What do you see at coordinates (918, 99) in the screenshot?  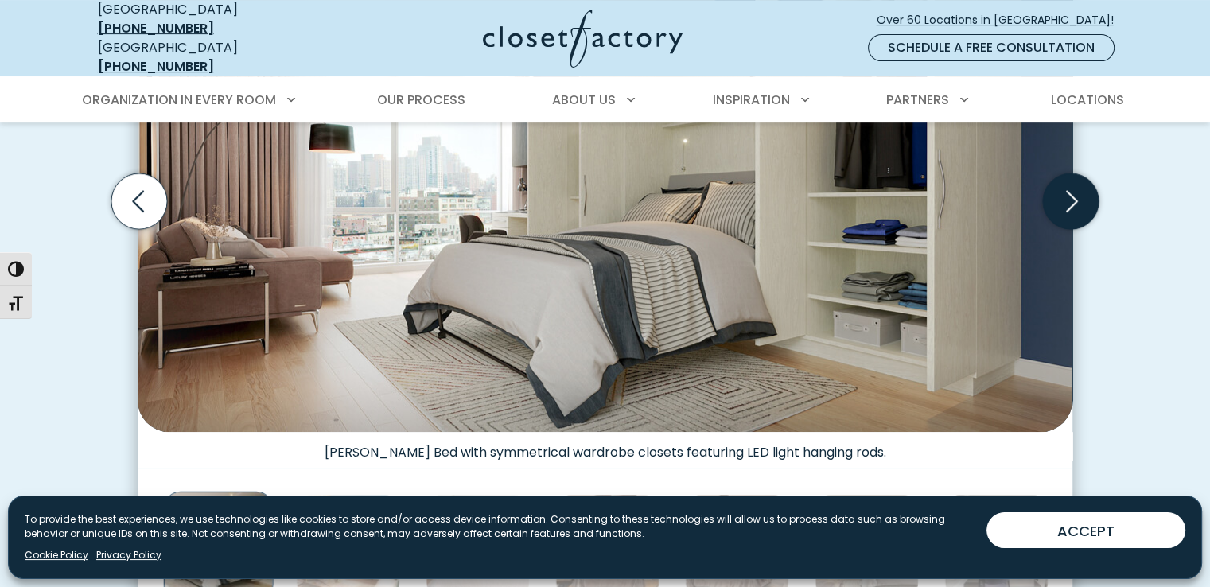 I see `span: Partners` at bounding box center [918, 99].